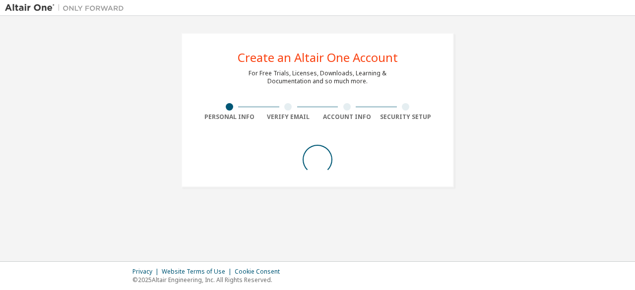 The height and width of the screenshot is (290, 635). Describe the element at coordinates (209, 280) in the screenshot. I see `p: © 2025 Altair Engineering, Inc. All Rights Reserved.` at that location.